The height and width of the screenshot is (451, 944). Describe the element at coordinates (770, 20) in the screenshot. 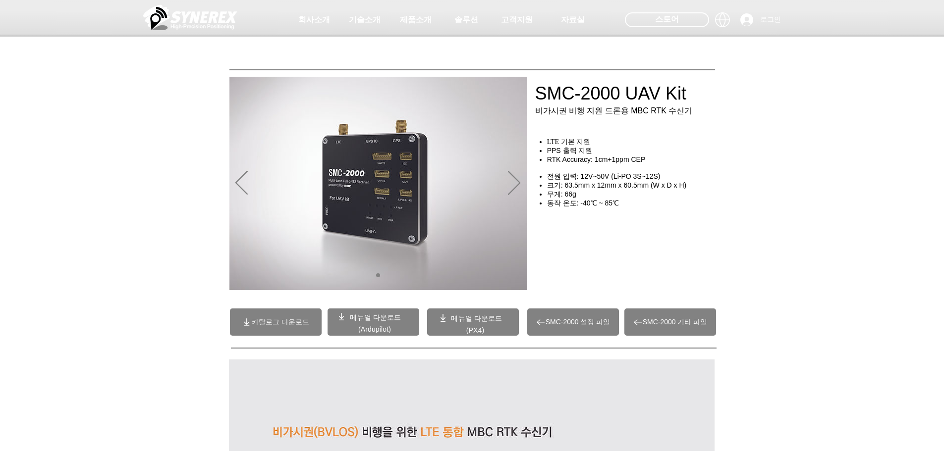

I see `span: 로그인` at that location.